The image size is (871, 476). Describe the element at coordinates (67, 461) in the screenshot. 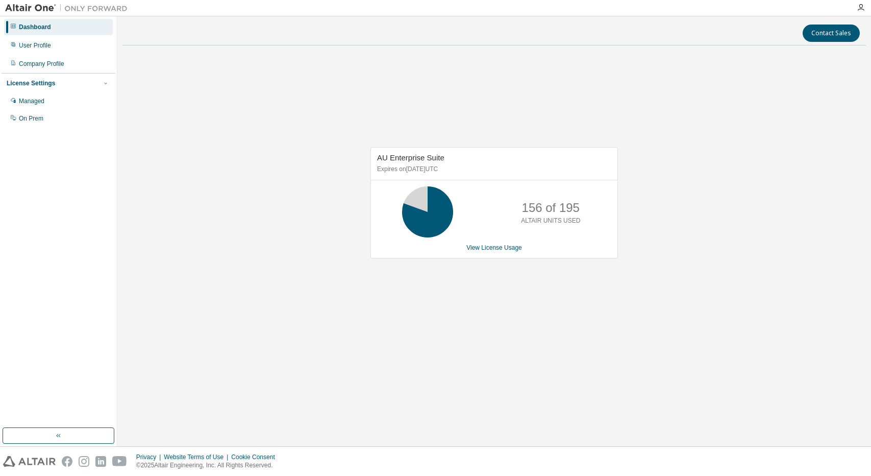

I see `img: facebook.svg` at that location.